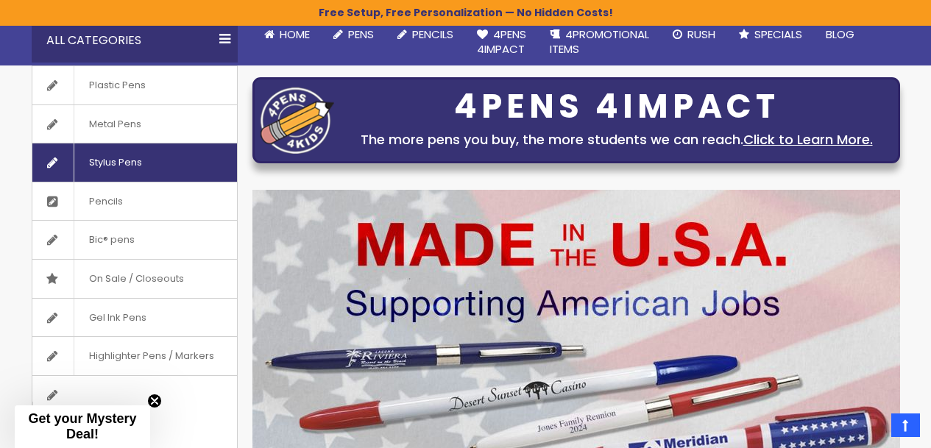 The height and width of the screenshot is (448, 931). I want to click on span: Blog, so click(840, 34).